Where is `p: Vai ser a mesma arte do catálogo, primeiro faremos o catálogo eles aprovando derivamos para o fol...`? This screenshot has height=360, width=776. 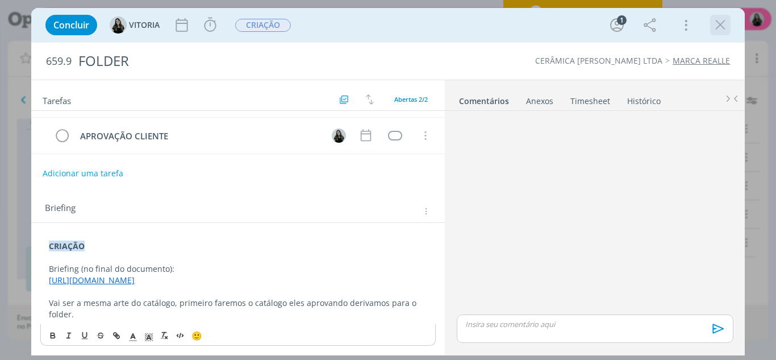 p: Vai ser a mesma arte do catálogo, primeiro faremos o catálogo eles aprovando derivamos para o fol... is located at coordinates (238, 309).